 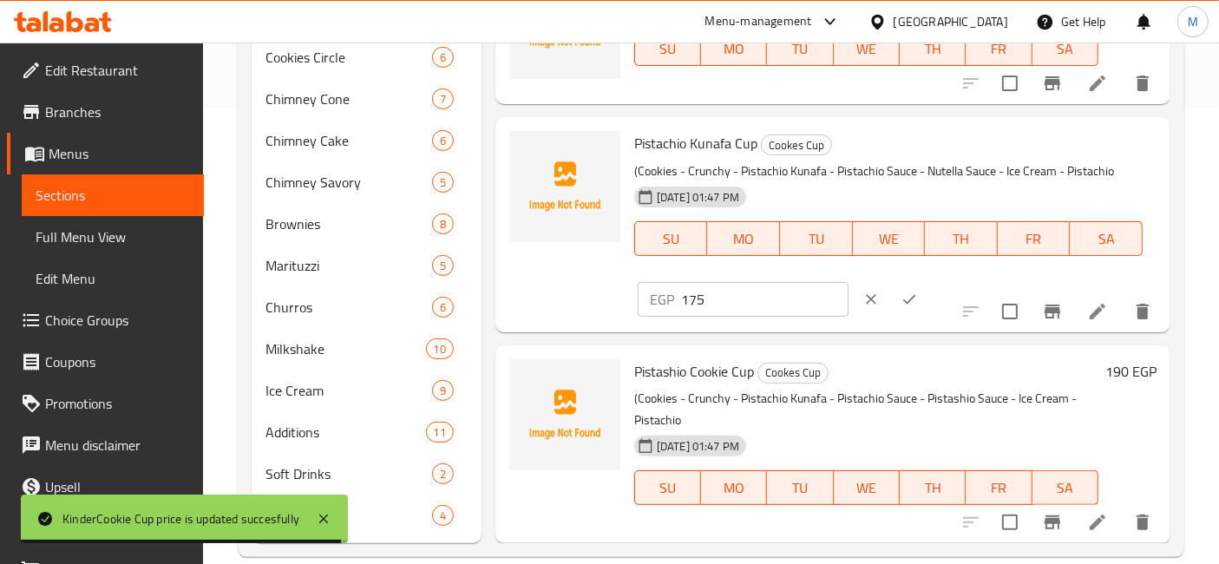 I want to click on span: 4, so click(x=442, y=515).